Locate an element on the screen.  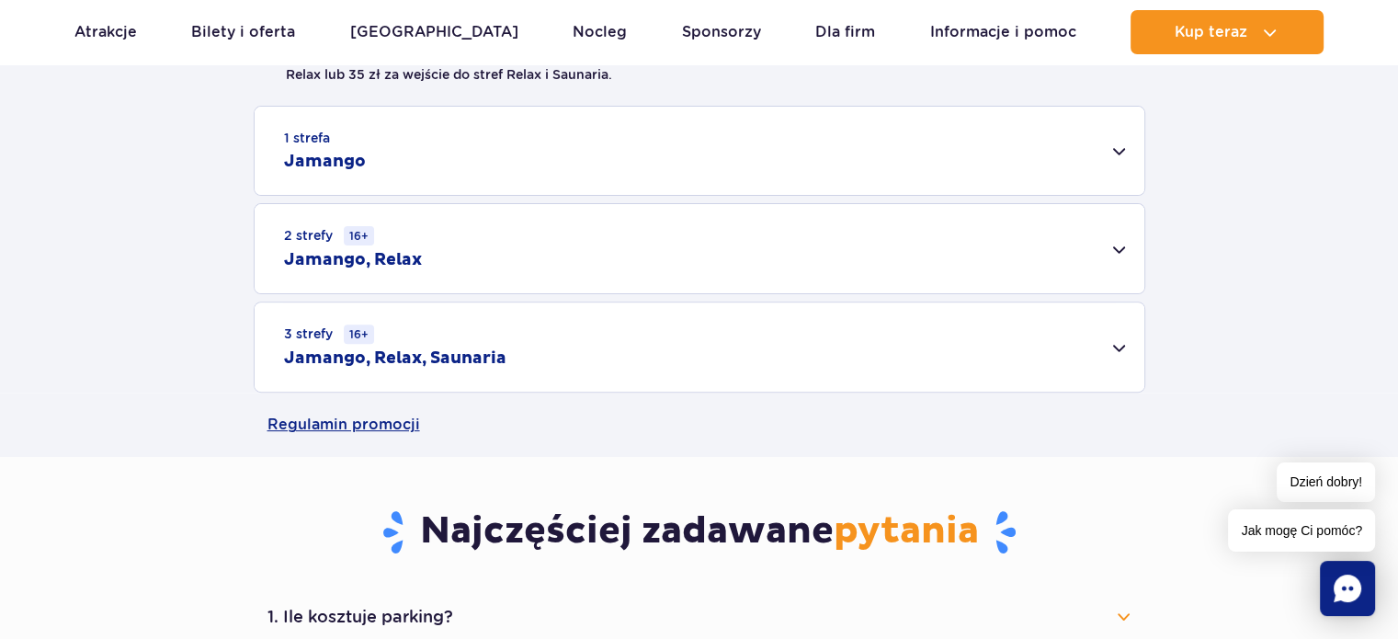
a: Atrakcje is located at coordinates (106, 32).